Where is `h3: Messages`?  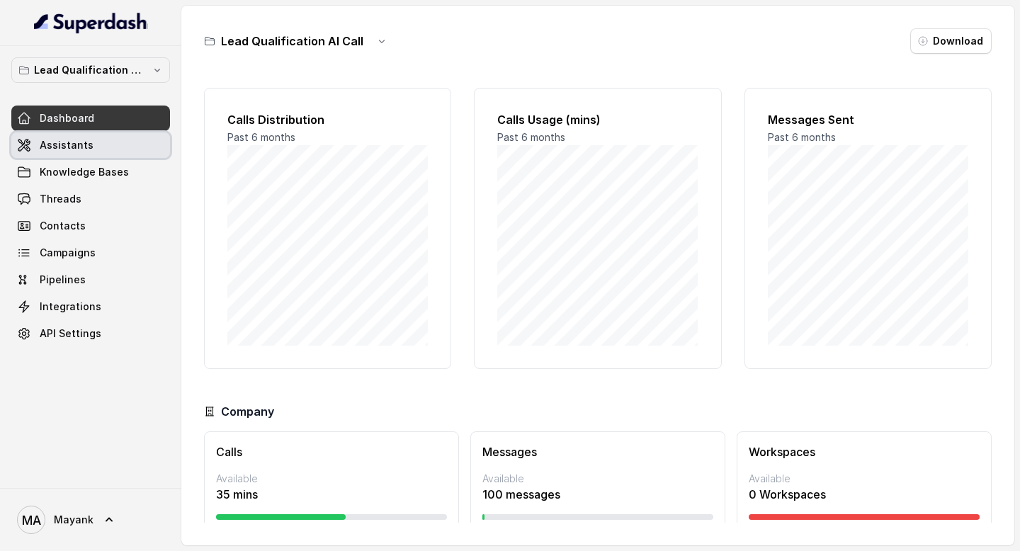
h3: Messages is located at coordinates (598, 452).